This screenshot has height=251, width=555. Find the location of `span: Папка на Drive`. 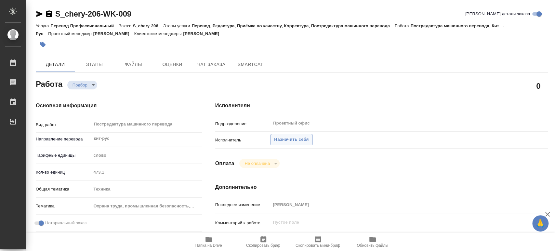

span: Папка на Drive is located at coordinates (209, 246).